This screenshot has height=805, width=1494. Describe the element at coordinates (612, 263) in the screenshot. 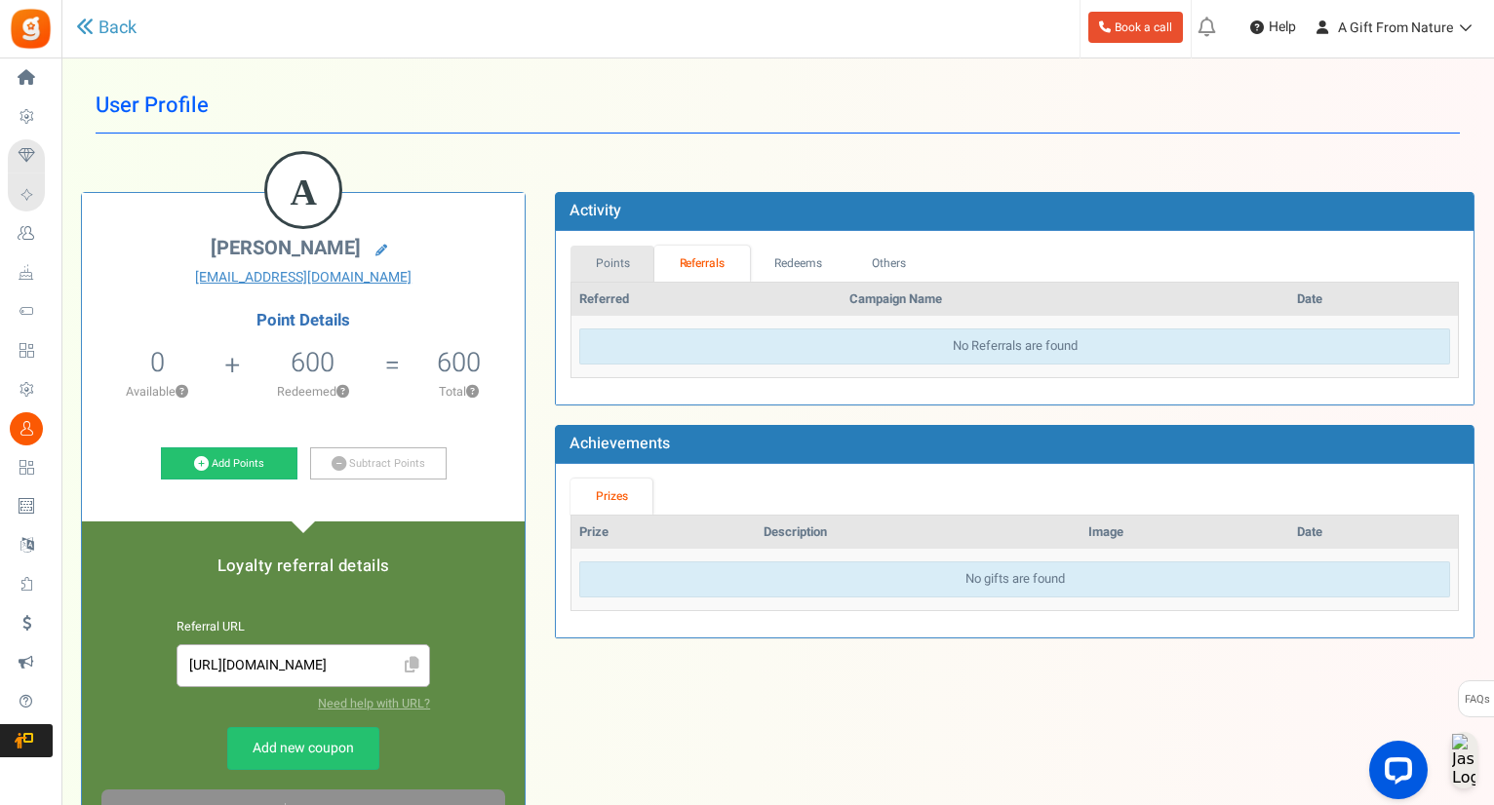

I see `a: Points` at that location.